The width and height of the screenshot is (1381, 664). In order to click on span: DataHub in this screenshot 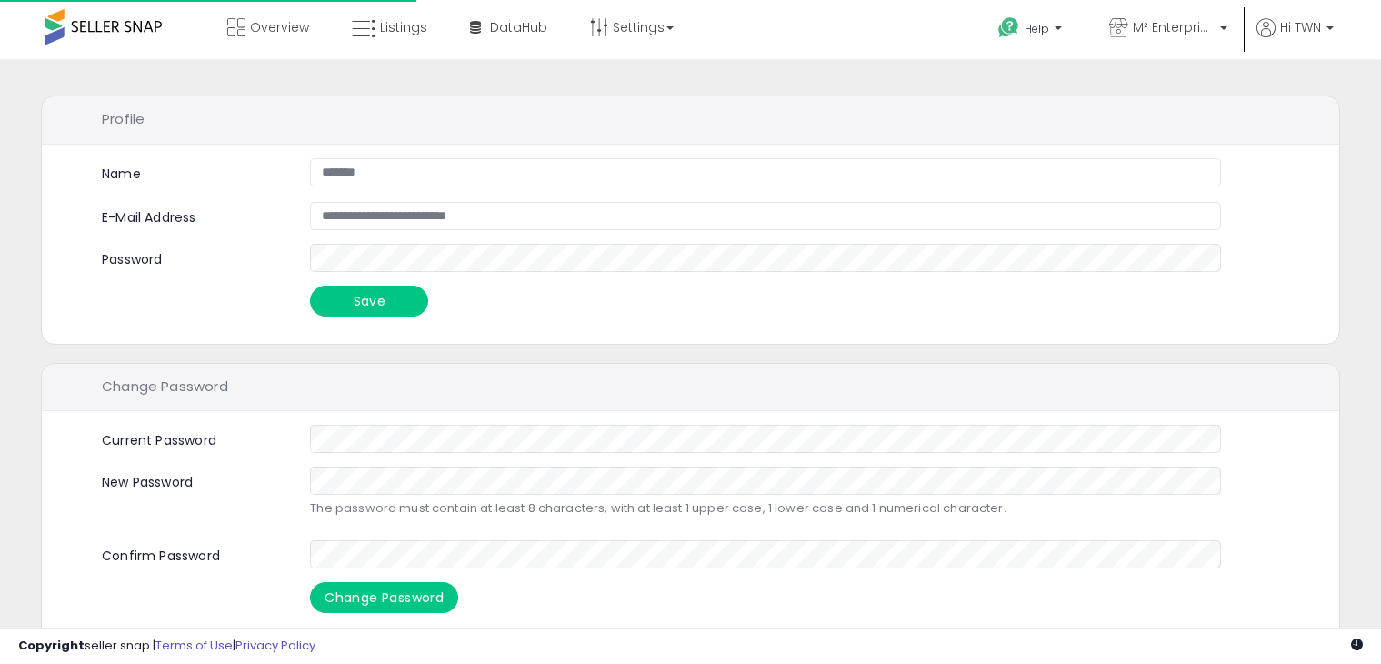, I will do `click(518, 27)`.